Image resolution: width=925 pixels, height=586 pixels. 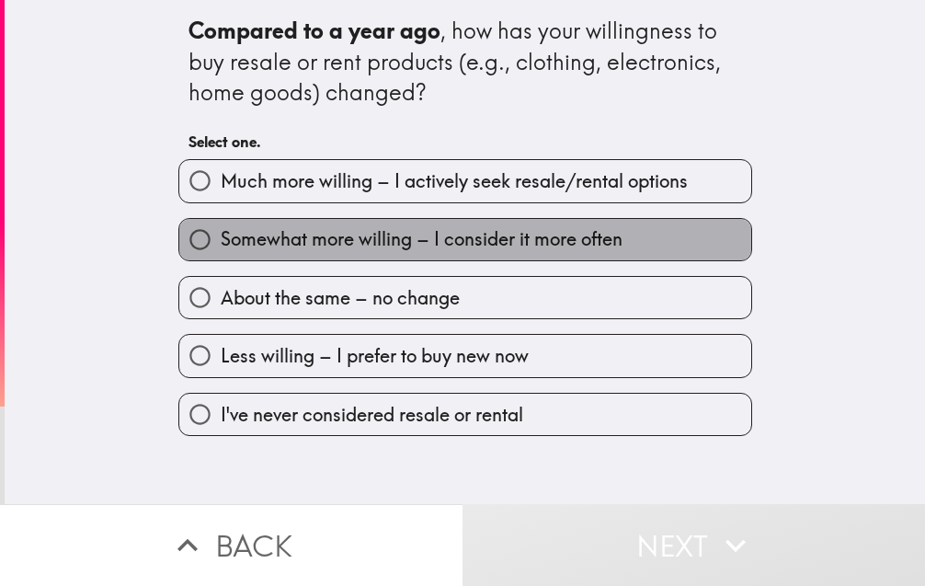 What do you see at coordinates (465, 239) in the screenshot?
I see `button: Somewhat more willing – I consider it more often` at bounding box center [465, 239].